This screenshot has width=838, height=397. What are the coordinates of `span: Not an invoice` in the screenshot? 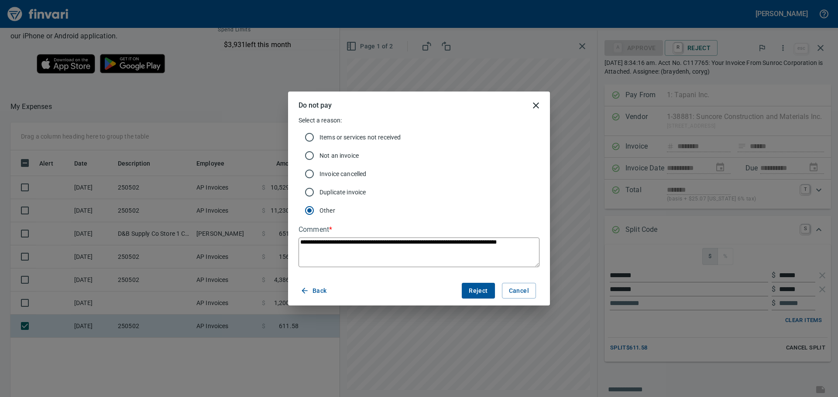 It's located at (426, 156).